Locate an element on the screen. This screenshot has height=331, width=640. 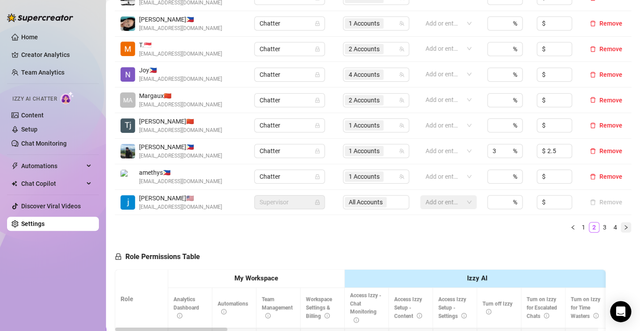
a: Creator Analytics is located at coordinates (56, 55).